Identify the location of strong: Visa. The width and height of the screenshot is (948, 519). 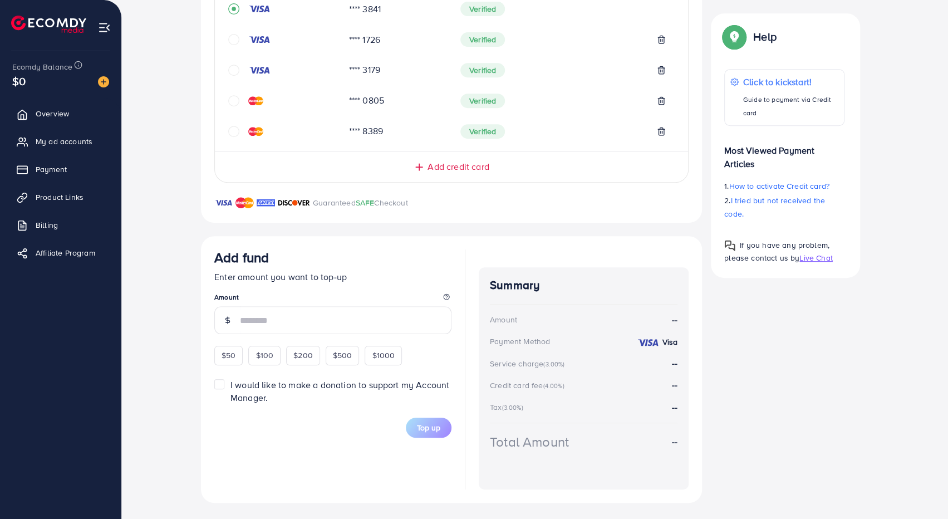
(670, 342).